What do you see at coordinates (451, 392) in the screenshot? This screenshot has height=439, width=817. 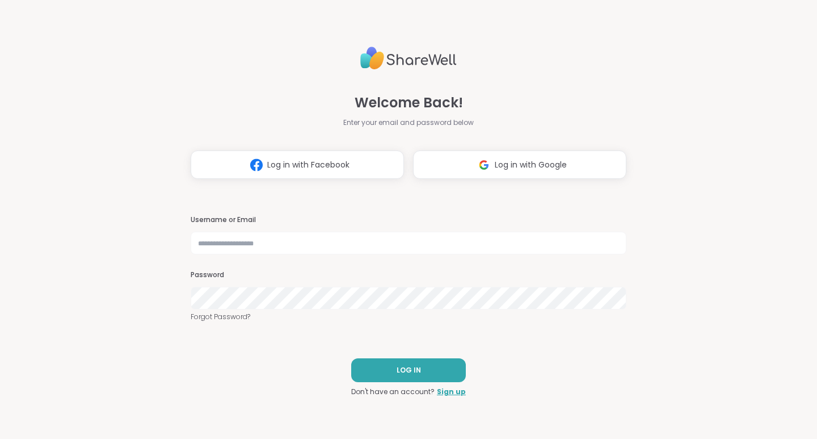 I see `a: Sign up` at bounding box center [451, 392].